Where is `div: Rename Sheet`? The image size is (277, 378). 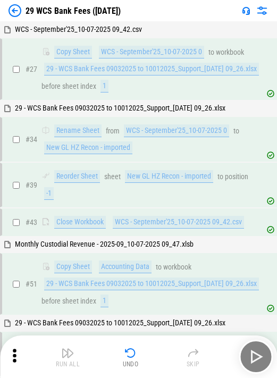 div: Rename Sheet is located at coordinates (78, 131).